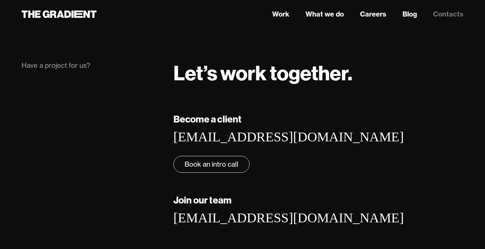 This screenshot has height=249, width=485. I want to click on a: Work, so click(281, 14).